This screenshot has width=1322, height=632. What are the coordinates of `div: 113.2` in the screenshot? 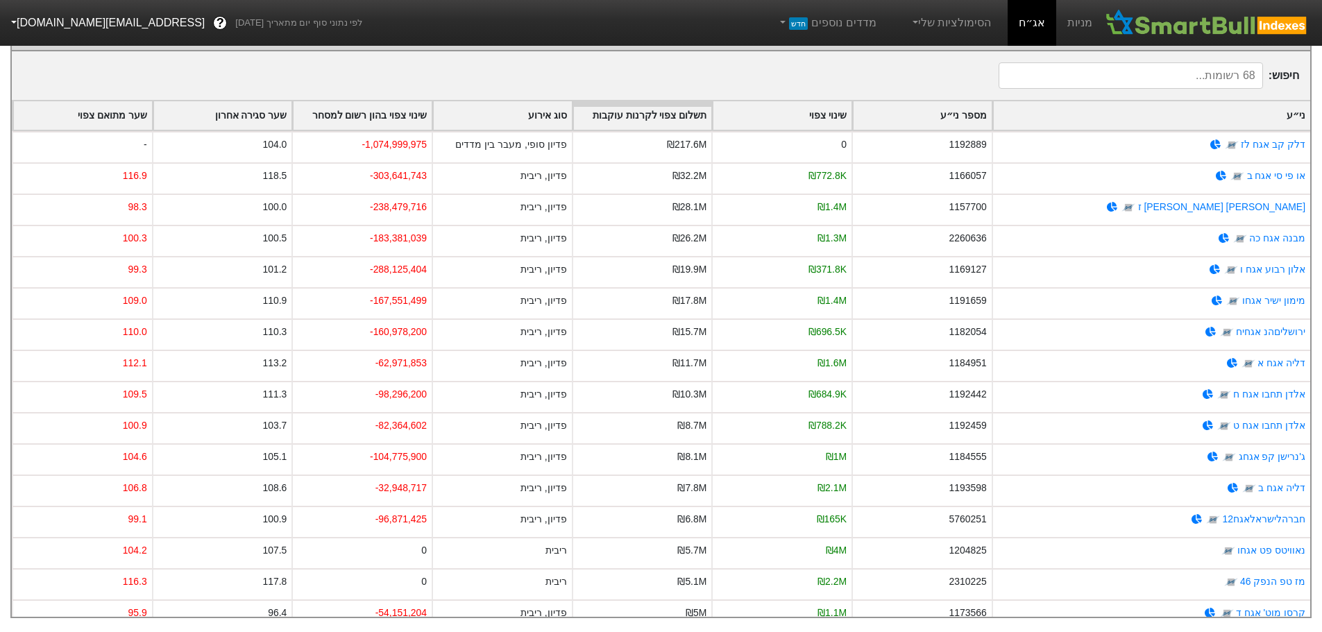 It's located at (274, 363).